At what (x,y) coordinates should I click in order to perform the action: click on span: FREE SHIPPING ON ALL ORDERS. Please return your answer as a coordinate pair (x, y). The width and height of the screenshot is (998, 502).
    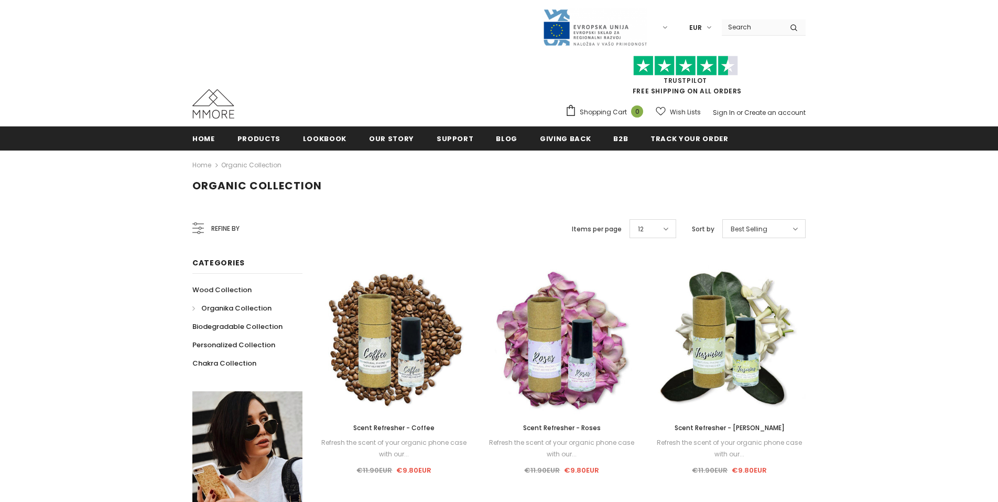
    Looking at the image, I should click on (685, 78).